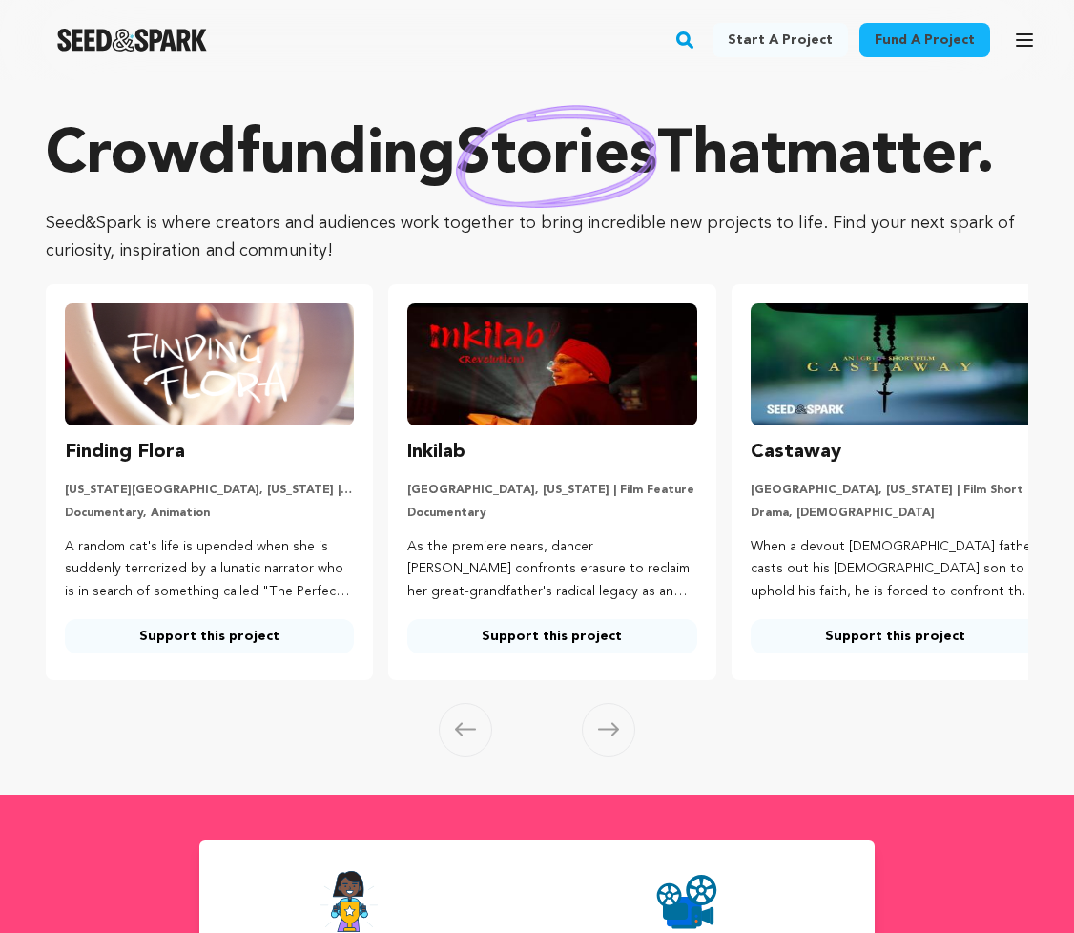  I want to click on img: Seed&Spark Logo Dark Mode, so click(132, 40).